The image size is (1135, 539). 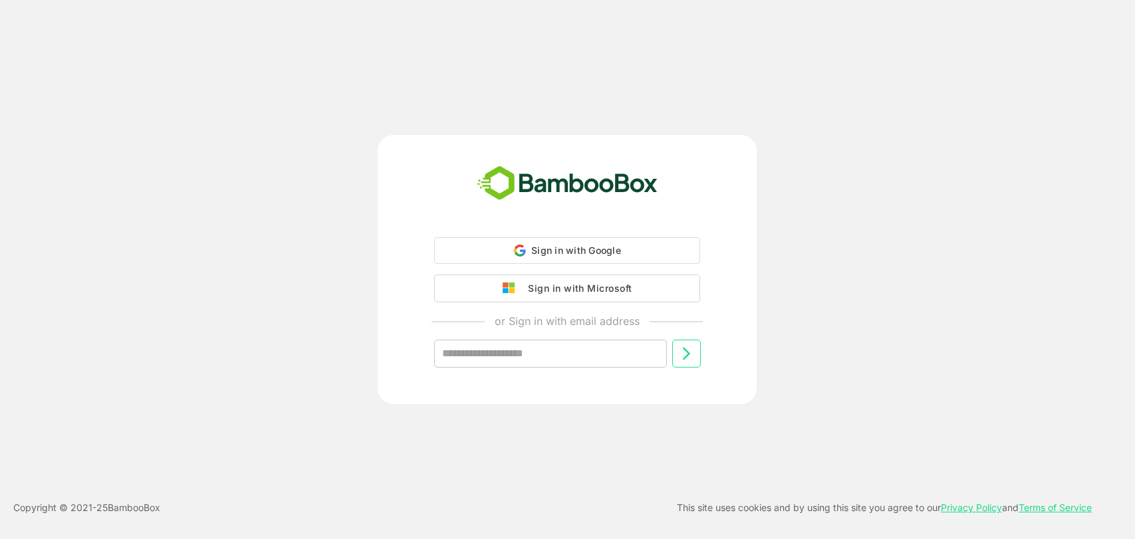 I want to click on img: google, so click(x=512, y=289).